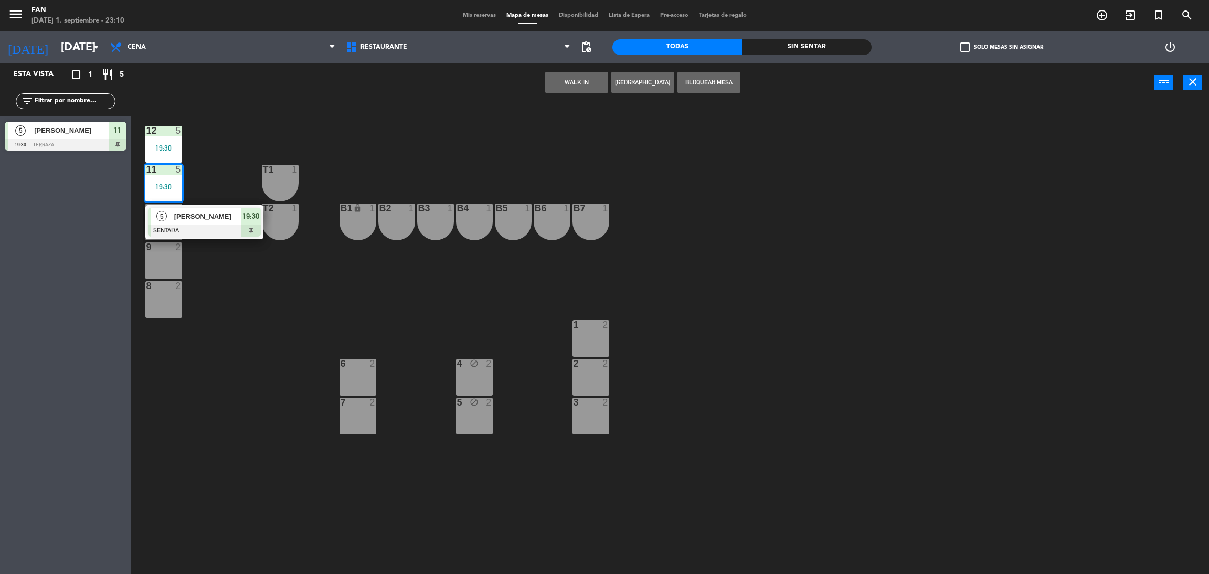  What do you see at coordinates (528, 15) in the screenshot?
I see `span: Mapa de mesas` at bounding box center [528, 15].